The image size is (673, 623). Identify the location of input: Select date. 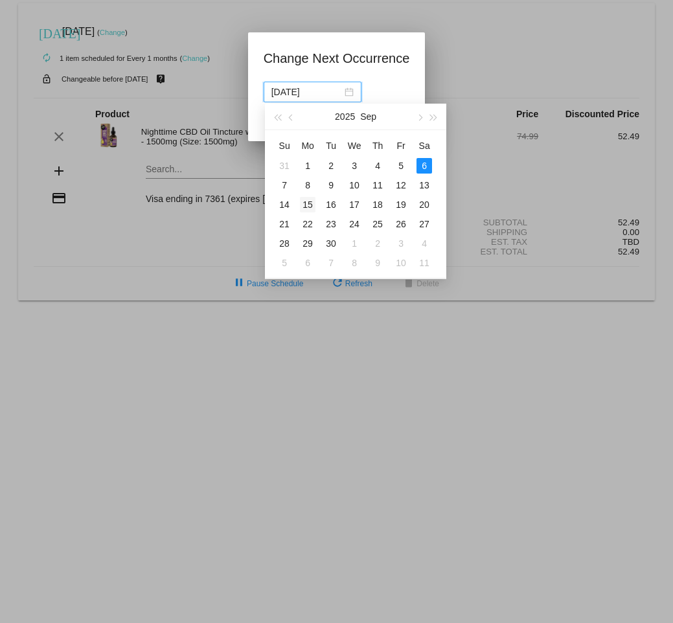
(306, 92).